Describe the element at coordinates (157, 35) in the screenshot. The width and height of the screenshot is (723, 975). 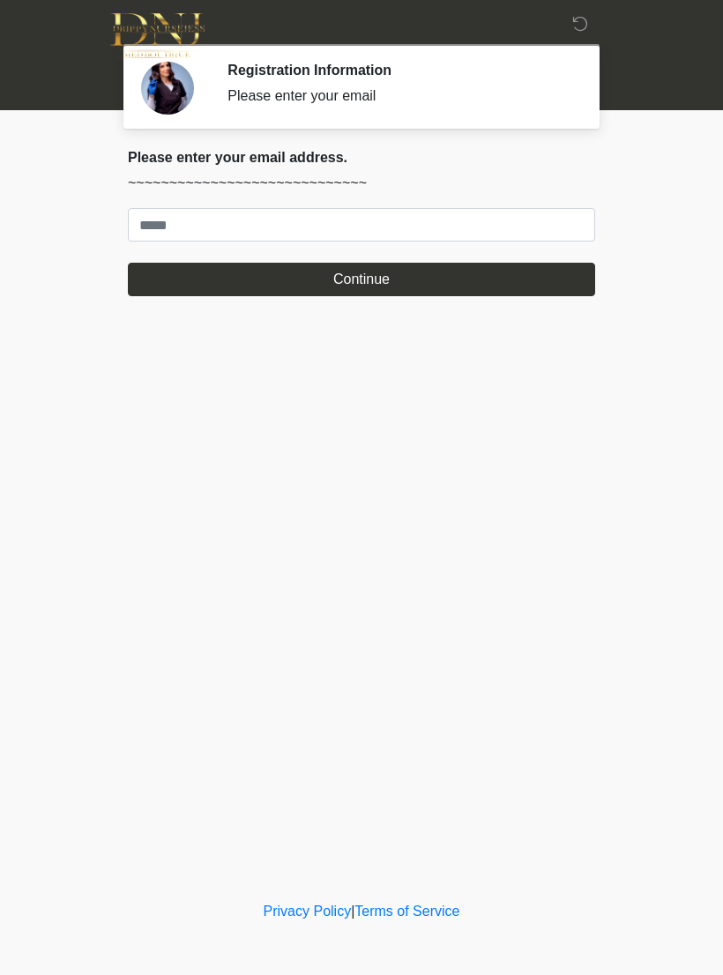
I see `img: DNJ Med Boutique Logo` at that location.